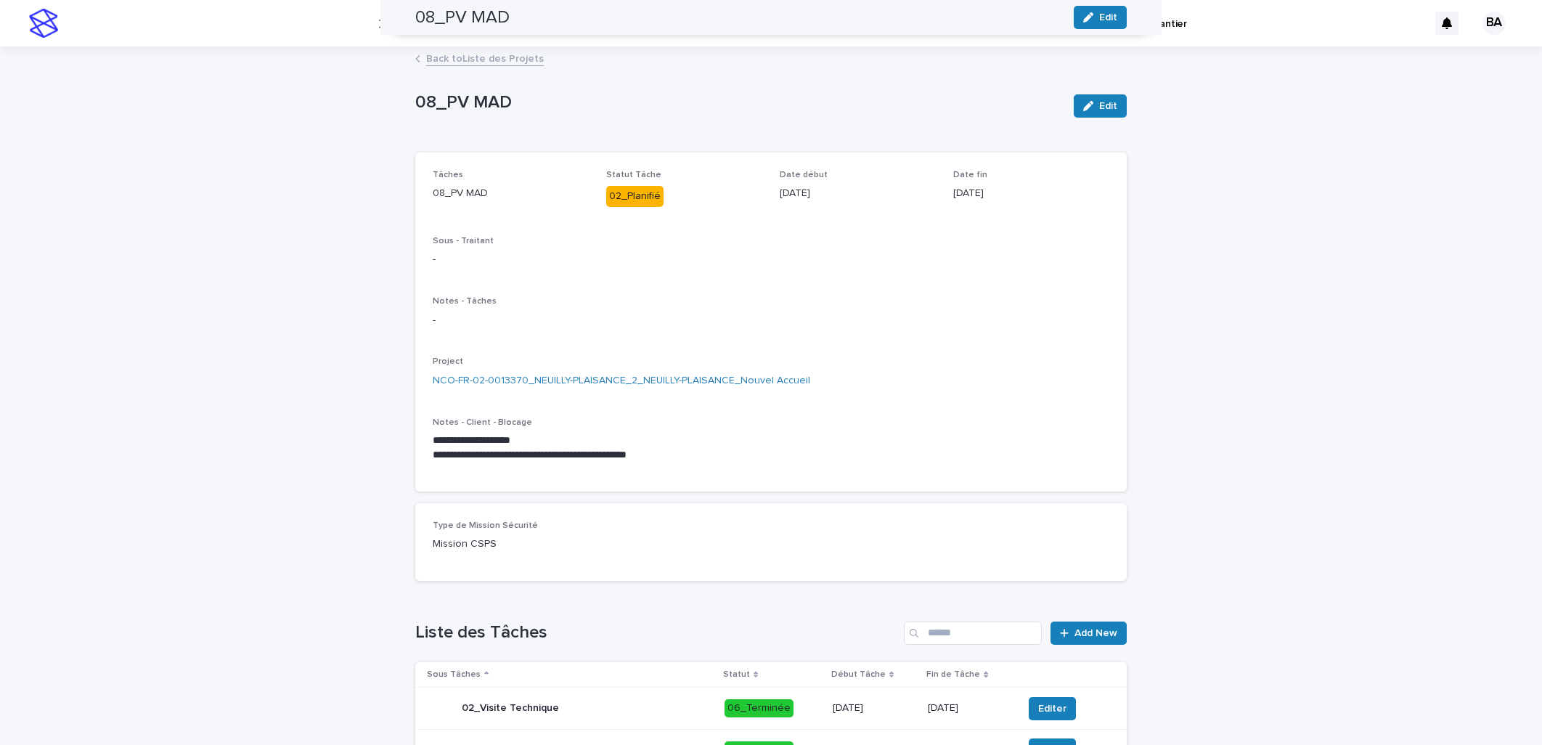  What do you see at coordinates (804, 175) in the screenshot?
I see `span: Date début` at bounding box center [804, 175].